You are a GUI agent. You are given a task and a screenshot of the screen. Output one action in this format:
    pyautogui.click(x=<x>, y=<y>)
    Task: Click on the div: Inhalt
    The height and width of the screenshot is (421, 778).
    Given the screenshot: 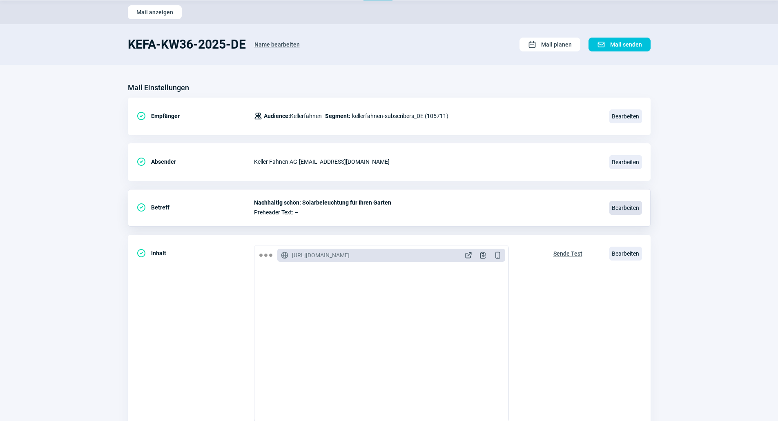 What is the action you would take?
    pyautogui.click(x=195, y=253)
    